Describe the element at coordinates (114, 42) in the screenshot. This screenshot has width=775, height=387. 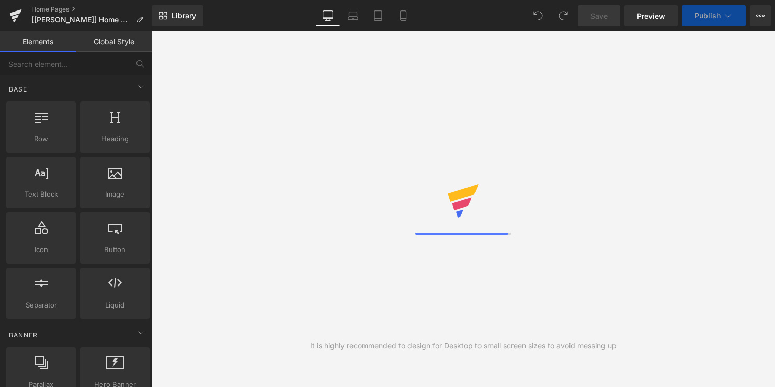
I see `a: Global Style` at that location.